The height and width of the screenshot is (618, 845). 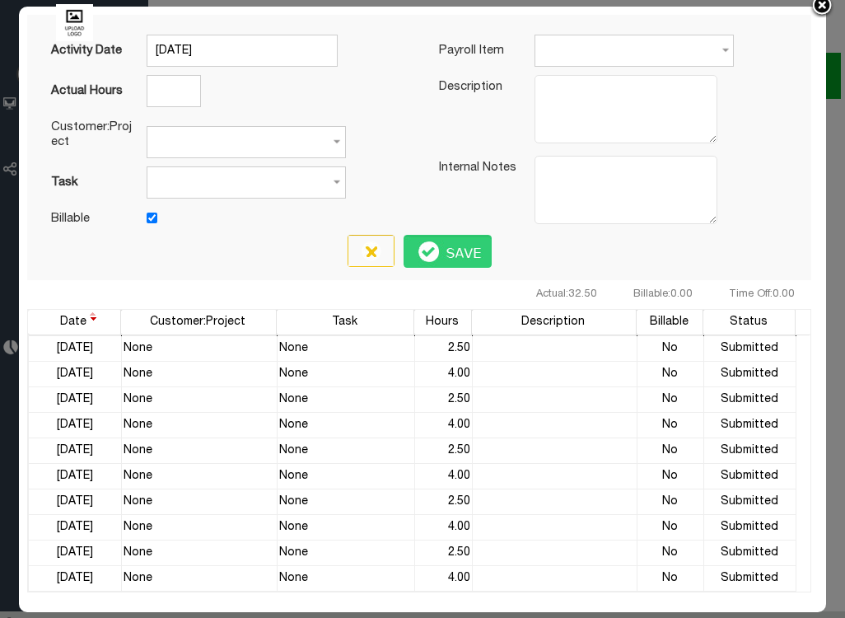 What do you see at coordinates (582, 294) in the screenshot?
I see `span: 32.50` at bounding box center [582, 294].